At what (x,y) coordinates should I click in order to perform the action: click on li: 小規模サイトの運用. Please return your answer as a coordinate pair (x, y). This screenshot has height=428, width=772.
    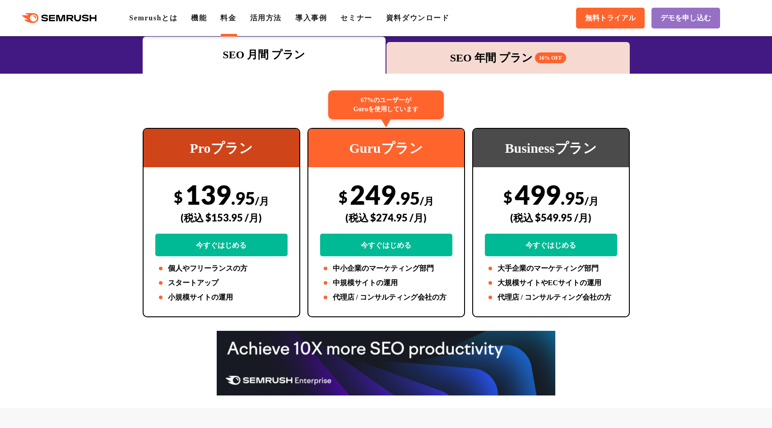
    Looking at the image, I should click on (221, 297).